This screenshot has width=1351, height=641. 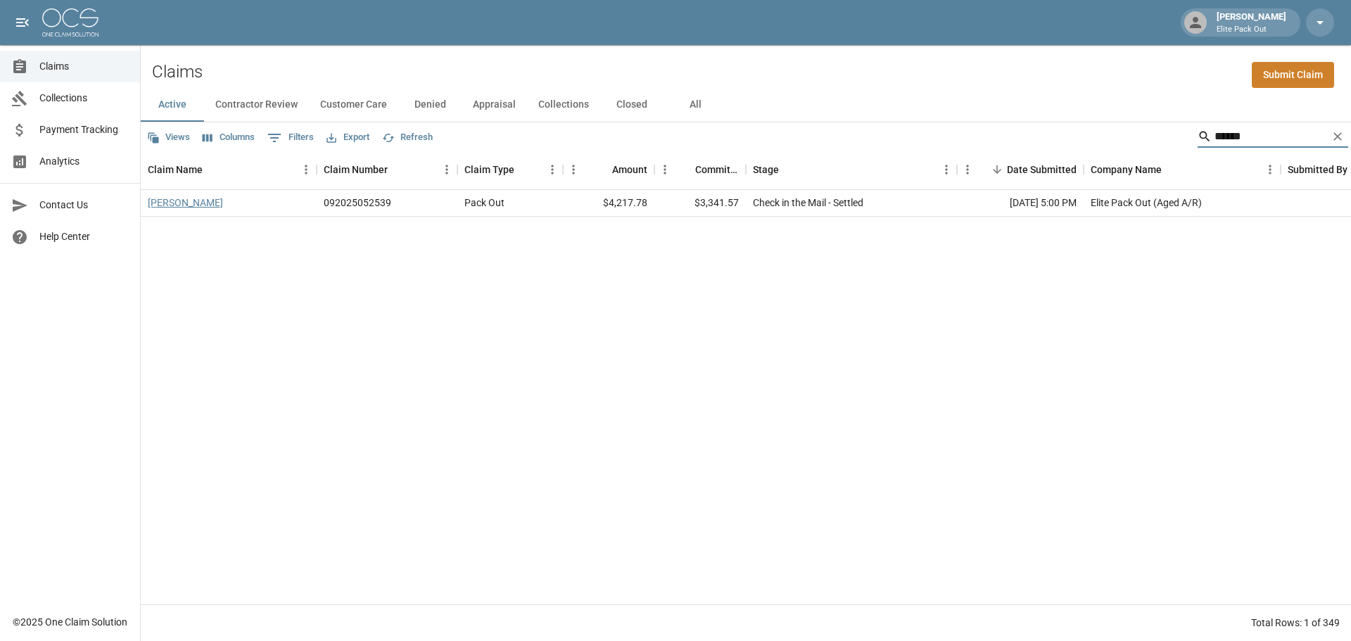 What do you see at coordinates (84, 161) in the screenshot?
I see `span: Analytics` at bounding box center [84, 161].